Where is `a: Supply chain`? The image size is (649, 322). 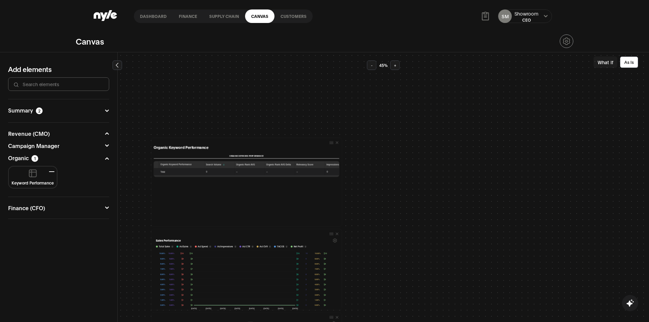 a: Supply chain is located at coordinates (224, 16).